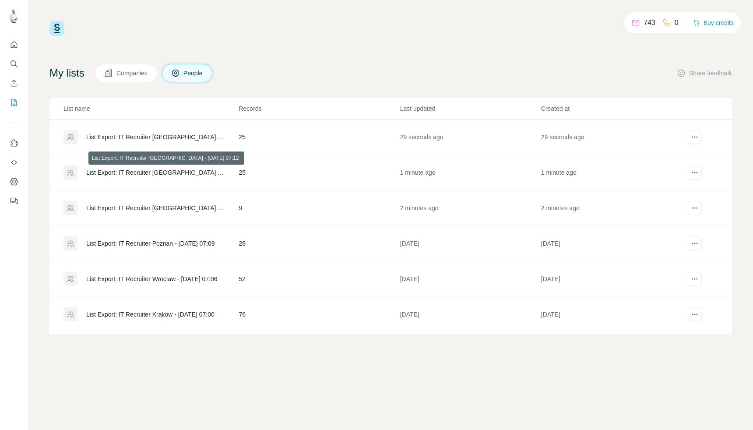  What do you see at coordinates (470, 109) in the screenshot?
I see `p: Last updated` at bounding box center [470, 109].